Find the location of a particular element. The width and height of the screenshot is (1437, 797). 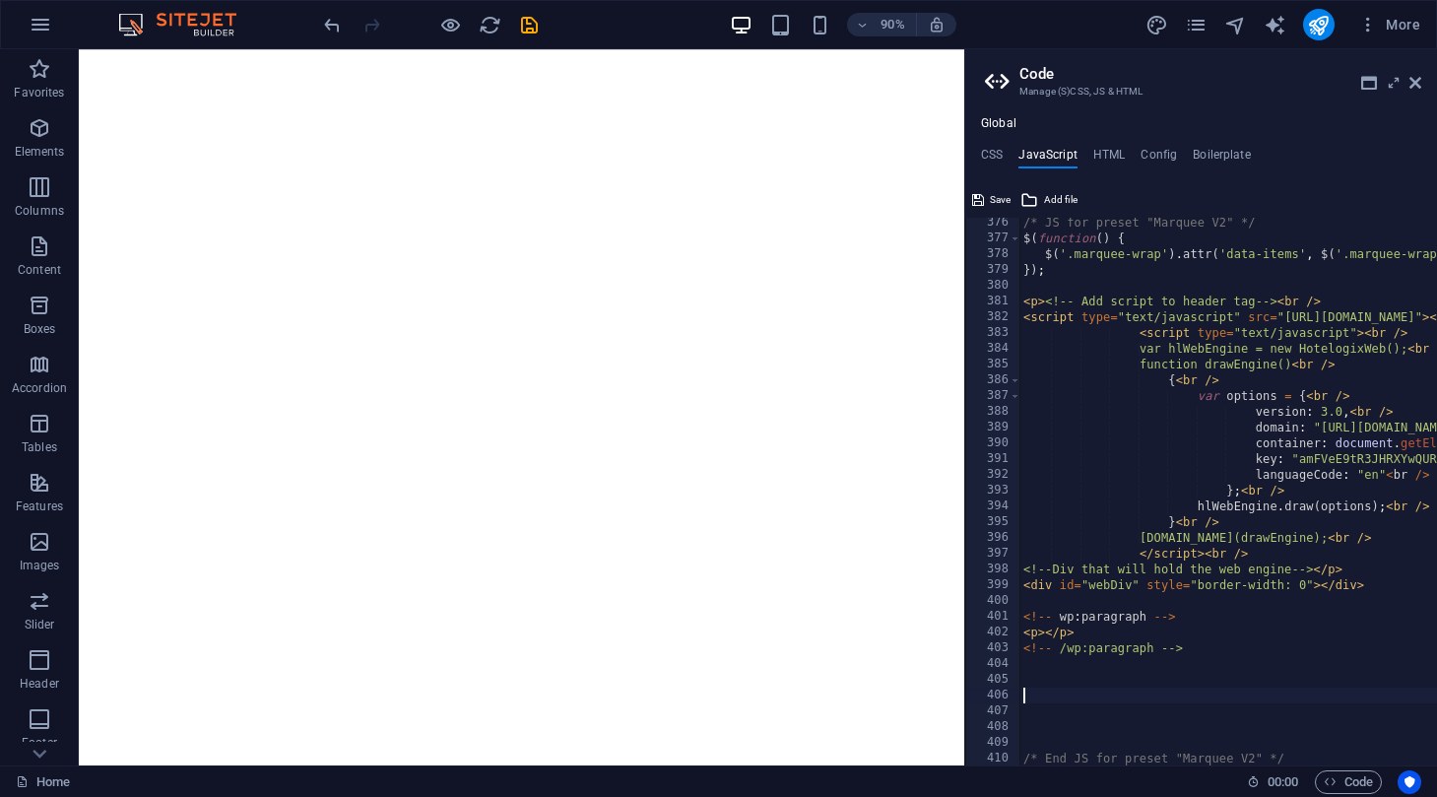

span: Save is located at coordinates (1000, 200).